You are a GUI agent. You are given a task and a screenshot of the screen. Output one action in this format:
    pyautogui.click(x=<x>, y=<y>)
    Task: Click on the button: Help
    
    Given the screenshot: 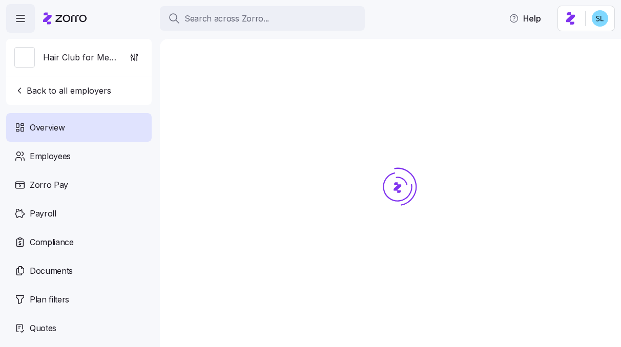 What is the action you would take?
    pyautogui.click(x=525, y=18)
    